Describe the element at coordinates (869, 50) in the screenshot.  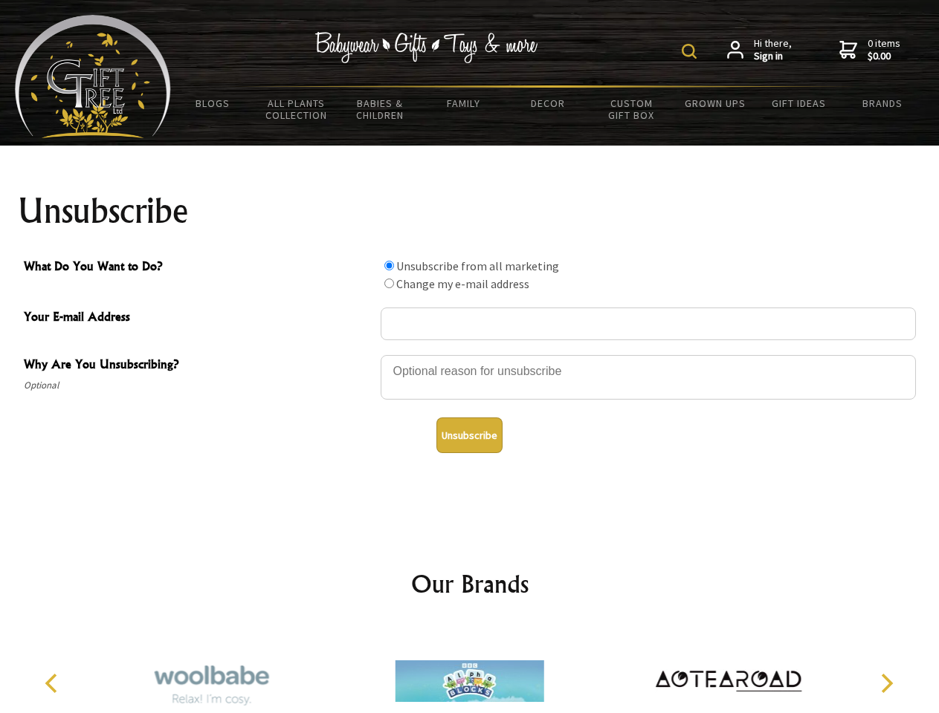
I see `a: 0 items$0.00` at that location.